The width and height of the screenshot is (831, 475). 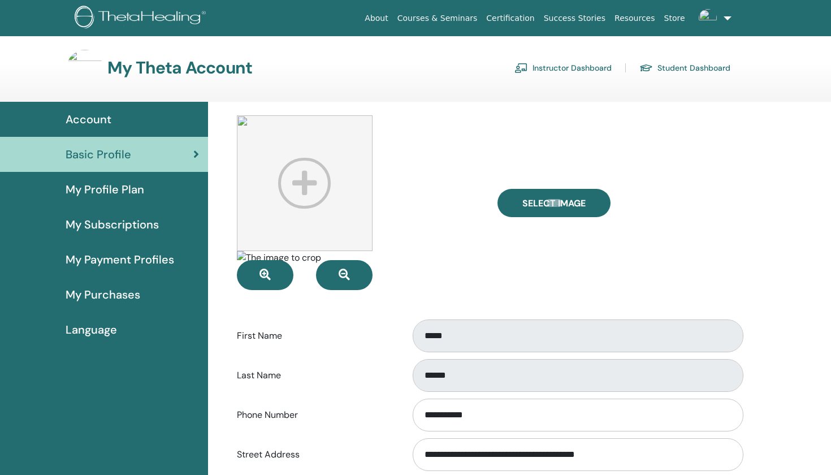 I want to click on span: Account, so click(x=88, y=119).